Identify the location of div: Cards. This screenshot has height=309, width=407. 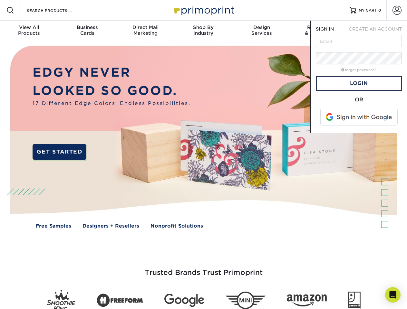
(87, 30).